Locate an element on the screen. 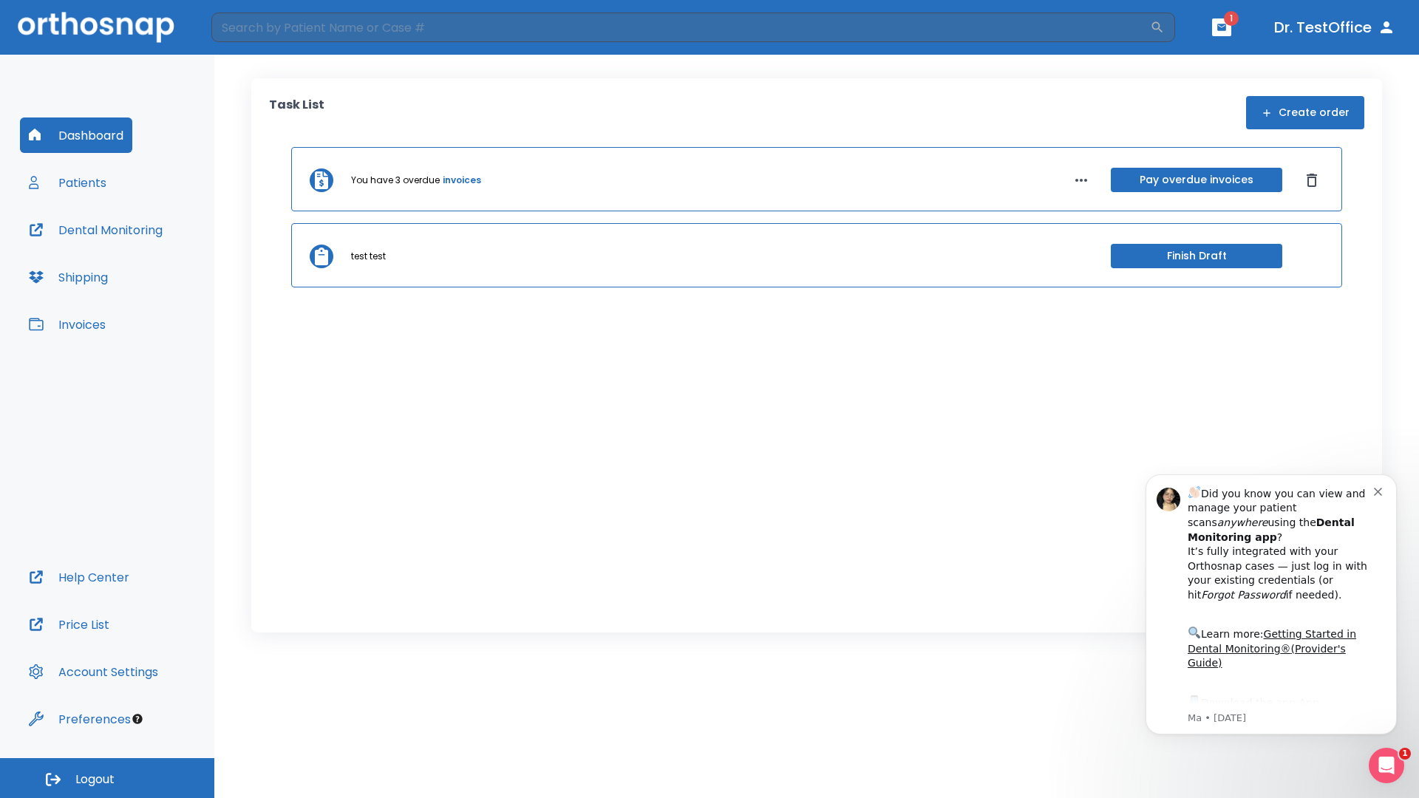  button: Price List is located at coordinates (69, 624).